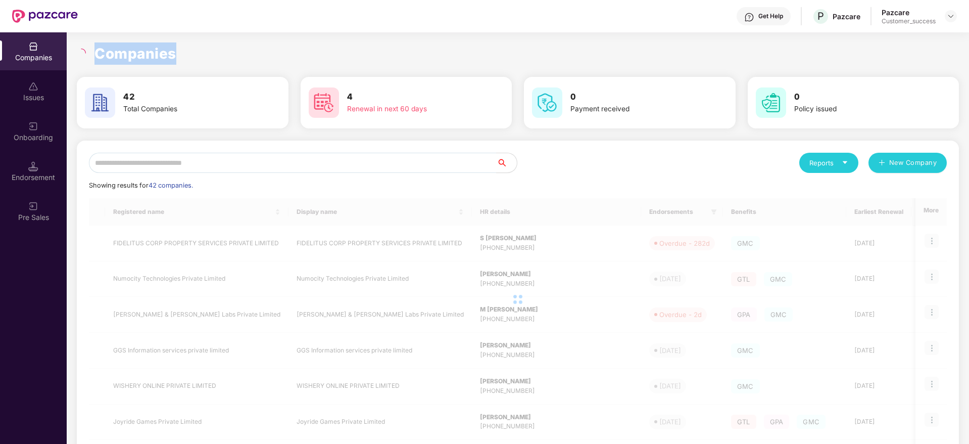 This screenshot has width=969, height=444. I want to click on span: 42 companies., so click(171, 185).